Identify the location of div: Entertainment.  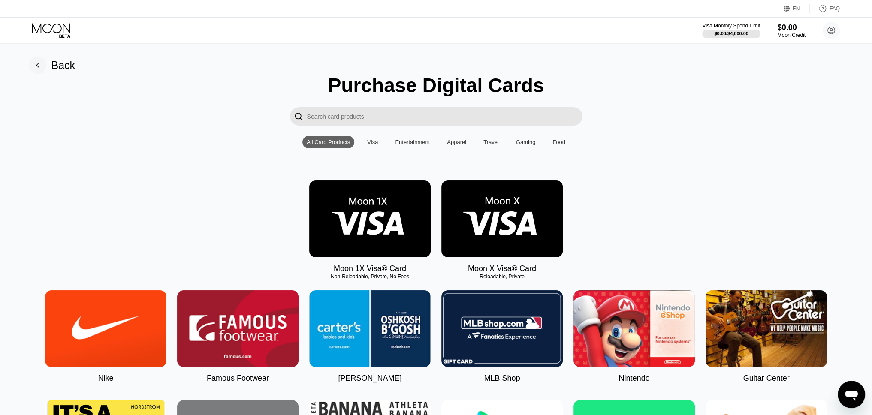
(412, 142).